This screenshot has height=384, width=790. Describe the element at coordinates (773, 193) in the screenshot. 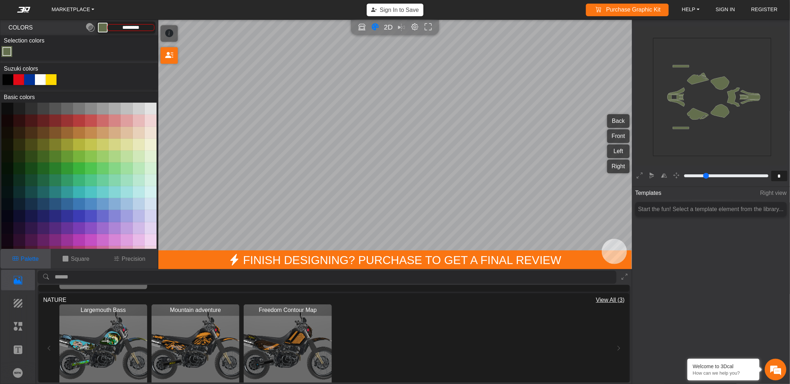

I see `span: Right view` at that location.